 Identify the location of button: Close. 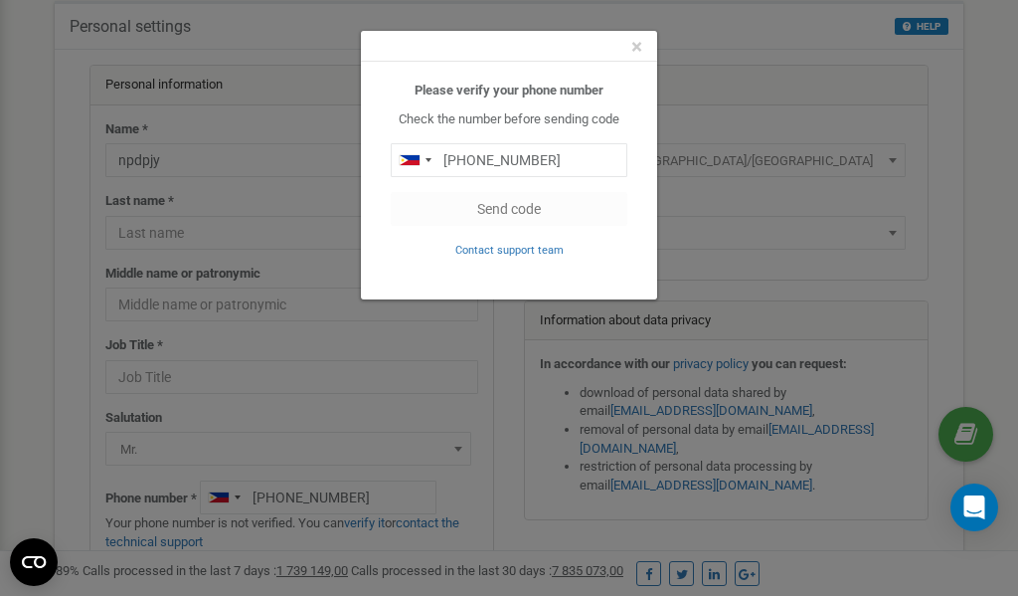
(636, 47).